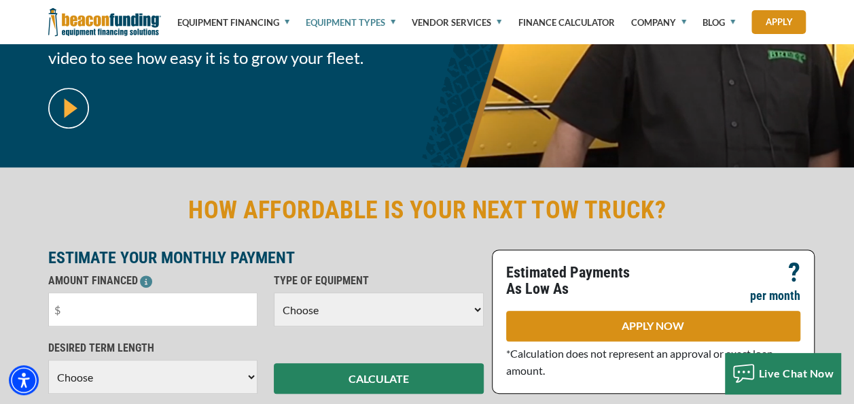 The height and width of the screenshot is (404, 854). I want to click on button: CALCULATE, so click(379, 378).